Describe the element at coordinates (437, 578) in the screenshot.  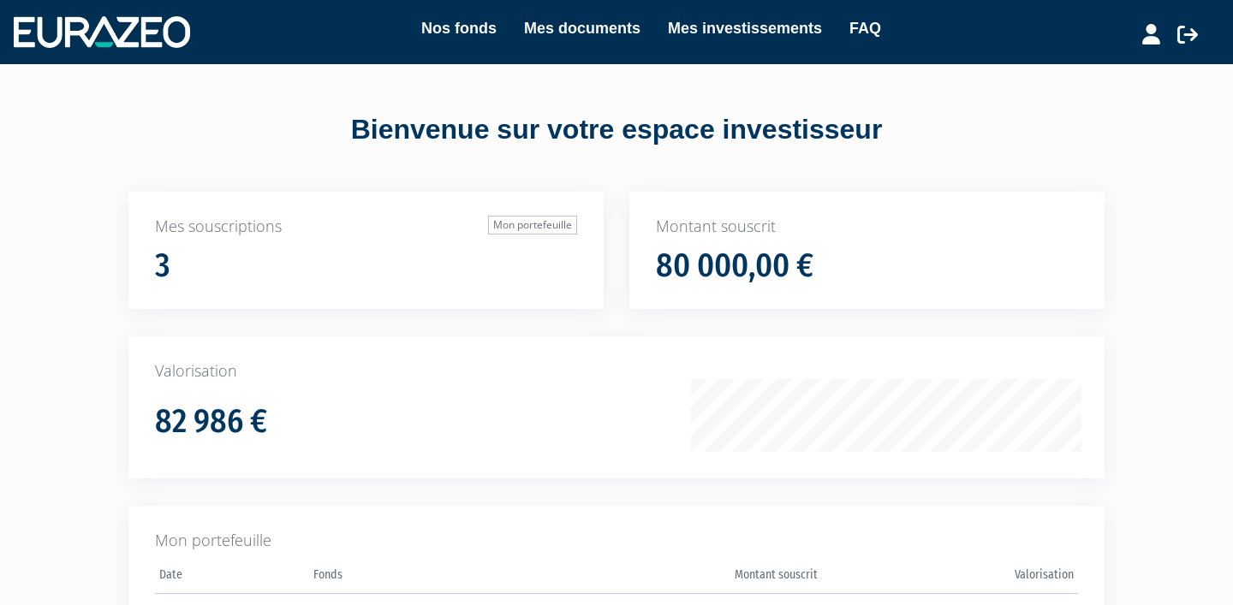
I see `th: Fonds` at that location.